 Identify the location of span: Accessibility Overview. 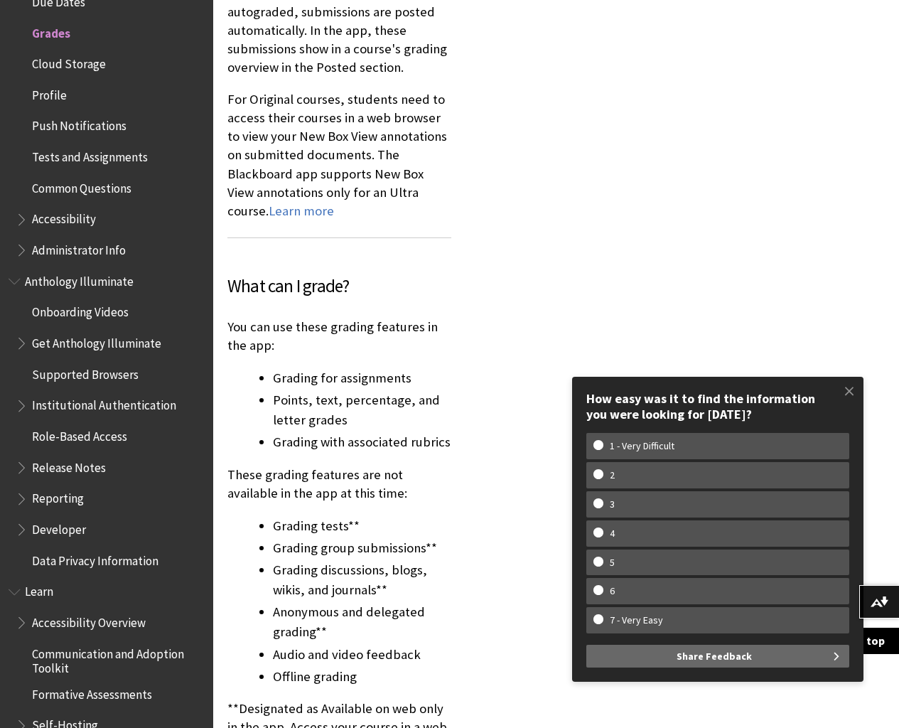
(89, 620).